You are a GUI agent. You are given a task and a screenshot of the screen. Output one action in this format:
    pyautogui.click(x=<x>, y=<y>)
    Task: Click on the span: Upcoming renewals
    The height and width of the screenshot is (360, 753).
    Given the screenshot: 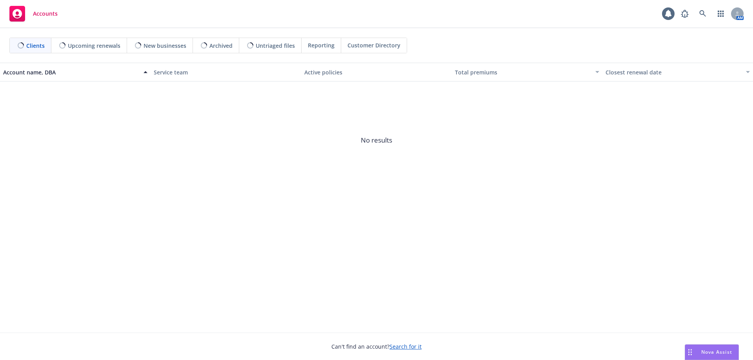 What is the action you would take?
    pyautogui.click(x=94, y=45)
    